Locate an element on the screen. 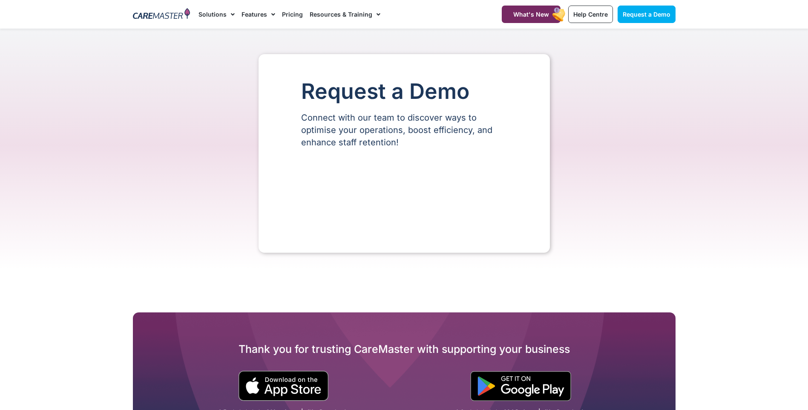 Image resolution: width=808 pixels, height=410 pixels. span: Help Centre is located at coordinates (590, 14).